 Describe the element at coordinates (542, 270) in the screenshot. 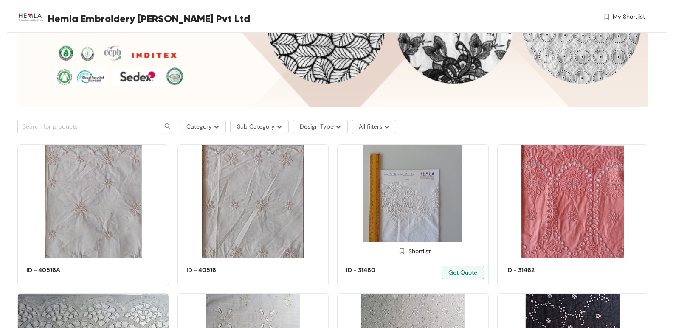

I see `h5: ID - 31462` at that location.